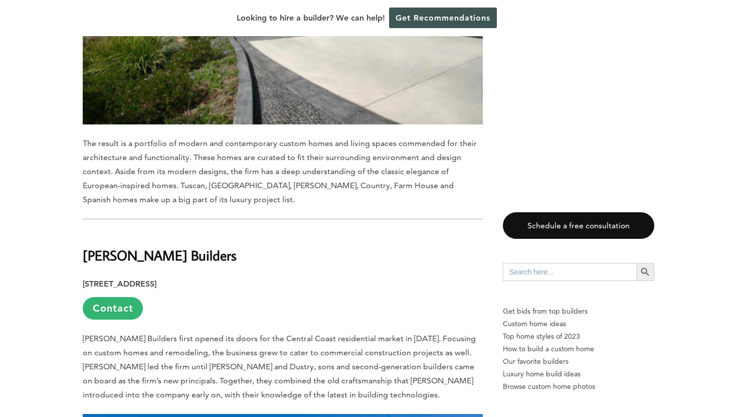 This screenshot has height=417, width=737. What do you see at coordinates (579, 361) in the screenshot?
I see `a: Our favorite builders` at bounding box center [579, 361].